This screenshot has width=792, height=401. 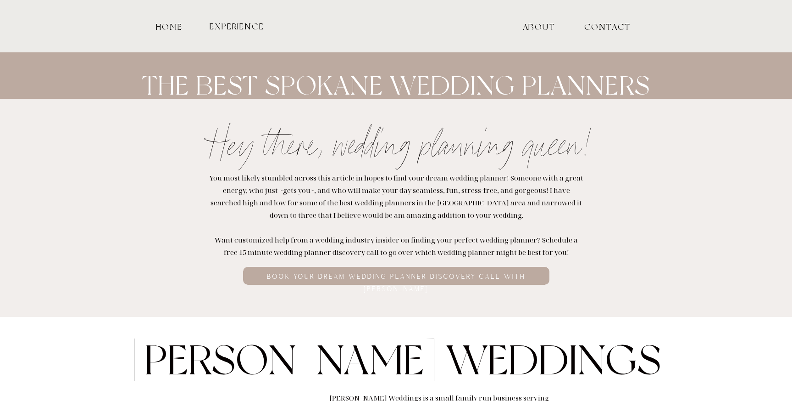 What do you see at coordinates (539, 26) in the screenshot?
I see `nav: ABOUT` at bounding box center [539, 26].